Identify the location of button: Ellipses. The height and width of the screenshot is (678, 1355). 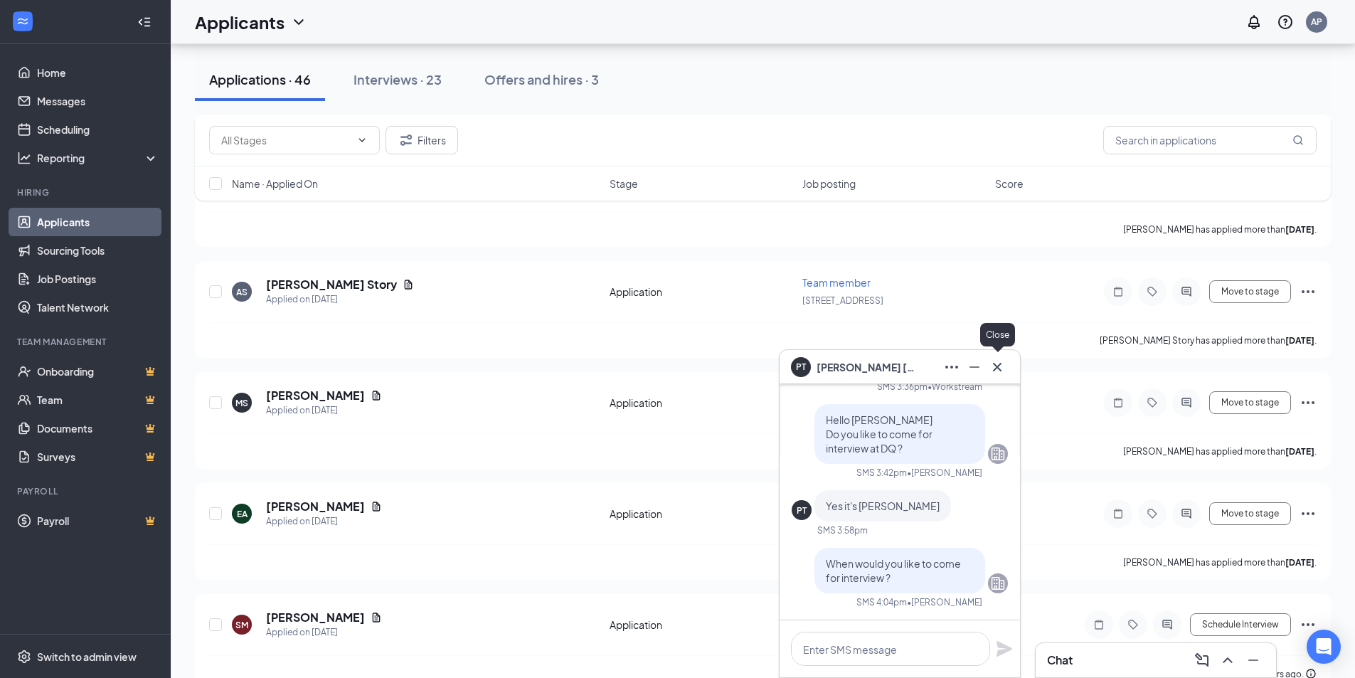
(952, 367).